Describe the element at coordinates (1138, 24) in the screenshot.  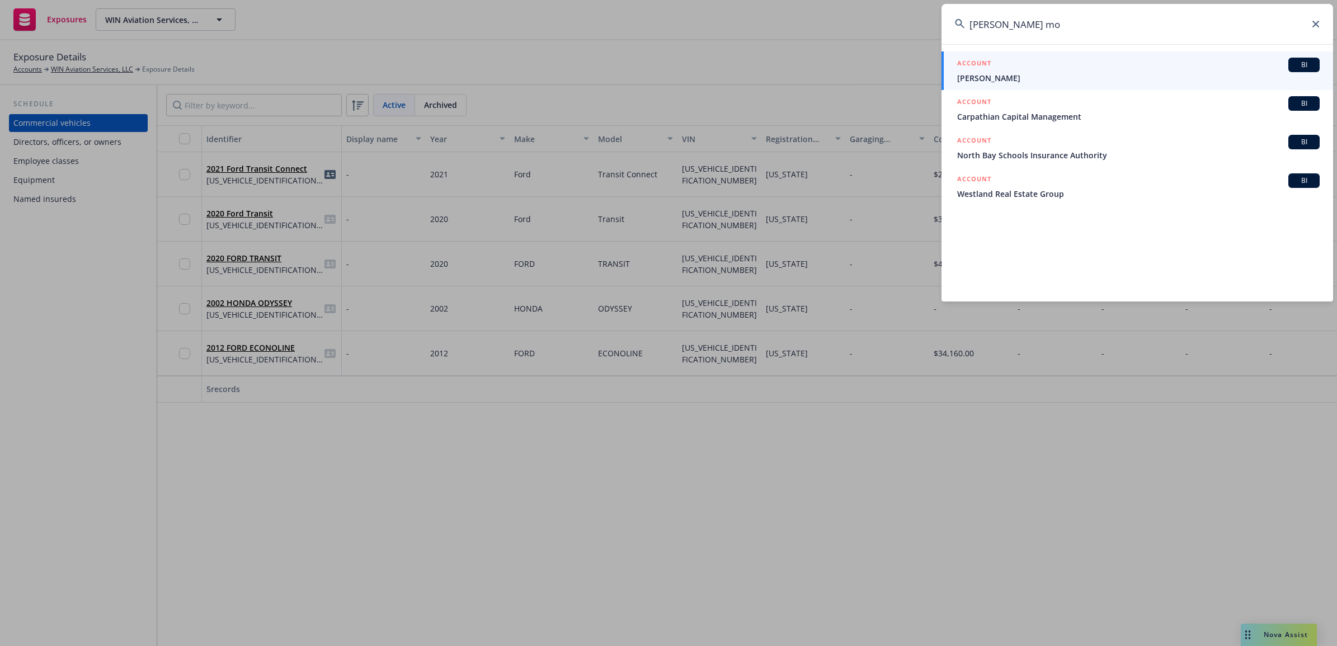
I see `input: Search...` at that location.